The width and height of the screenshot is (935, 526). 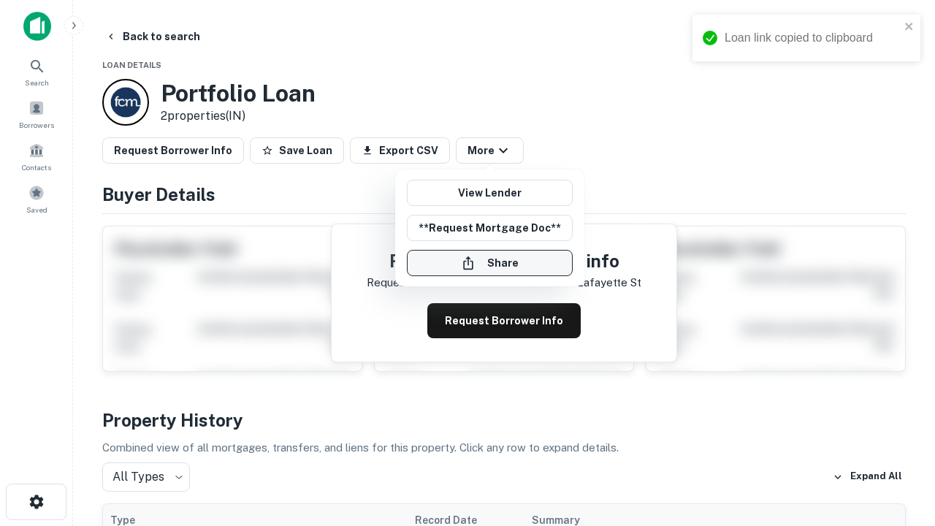 I want to click on button: Share, so click(x=490, y=263).